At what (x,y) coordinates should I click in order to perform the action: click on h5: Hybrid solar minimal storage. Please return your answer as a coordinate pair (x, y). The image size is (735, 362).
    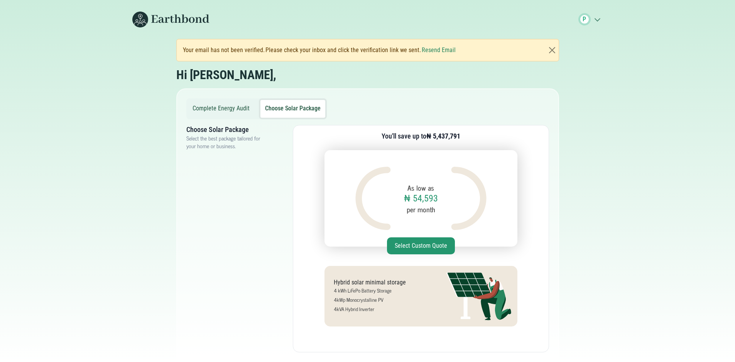
    Looking at the image, I should click on (382, 282).